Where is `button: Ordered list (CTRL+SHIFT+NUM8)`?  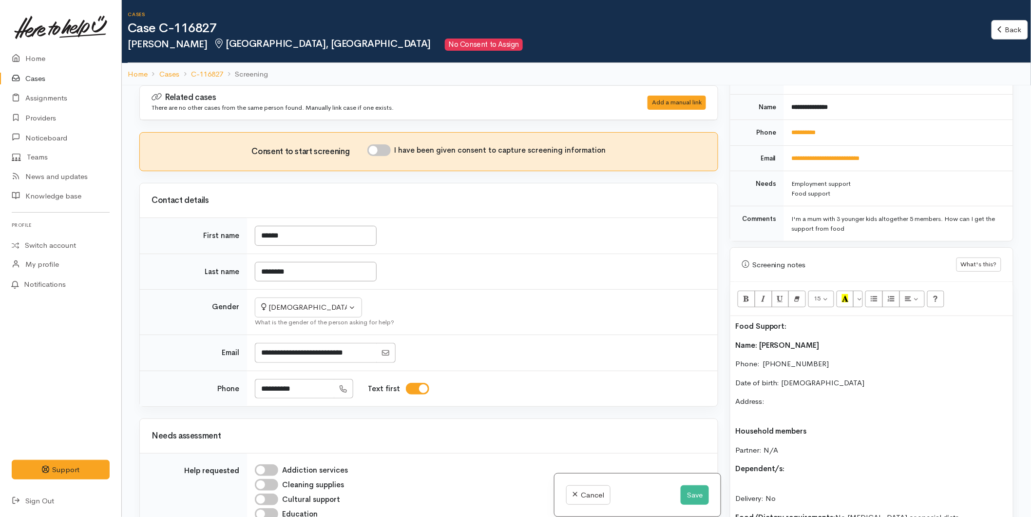 button: Ordered list (CTRL+SHIFT+NUM8) is located at coordinates (892, 299).